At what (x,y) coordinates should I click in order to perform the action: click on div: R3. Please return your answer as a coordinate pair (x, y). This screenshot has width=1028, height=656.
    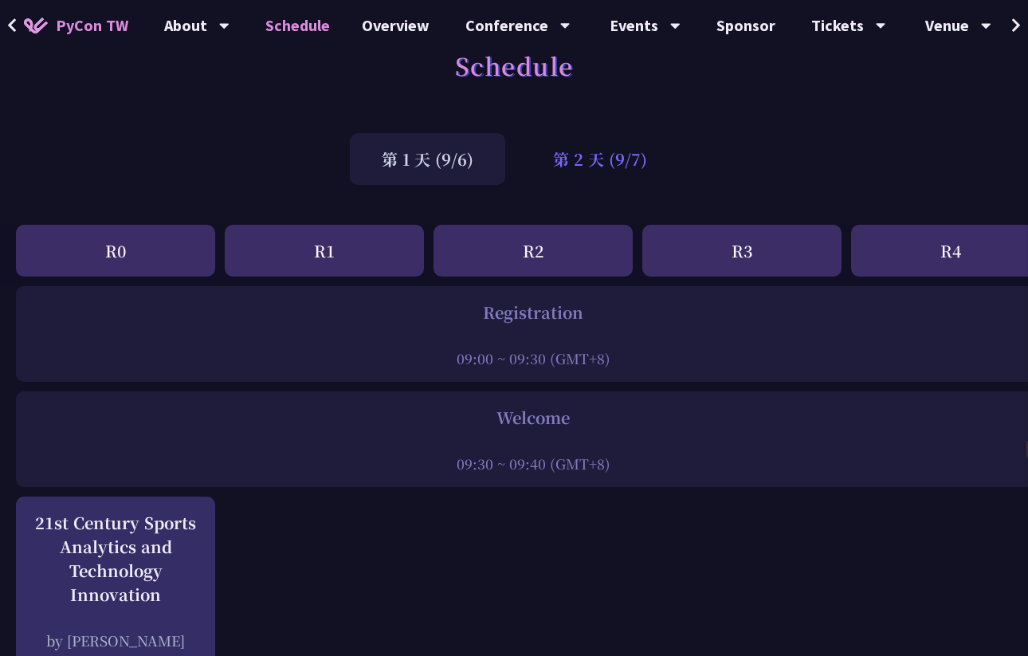
    Looking at the image, I should click on (742, 250).